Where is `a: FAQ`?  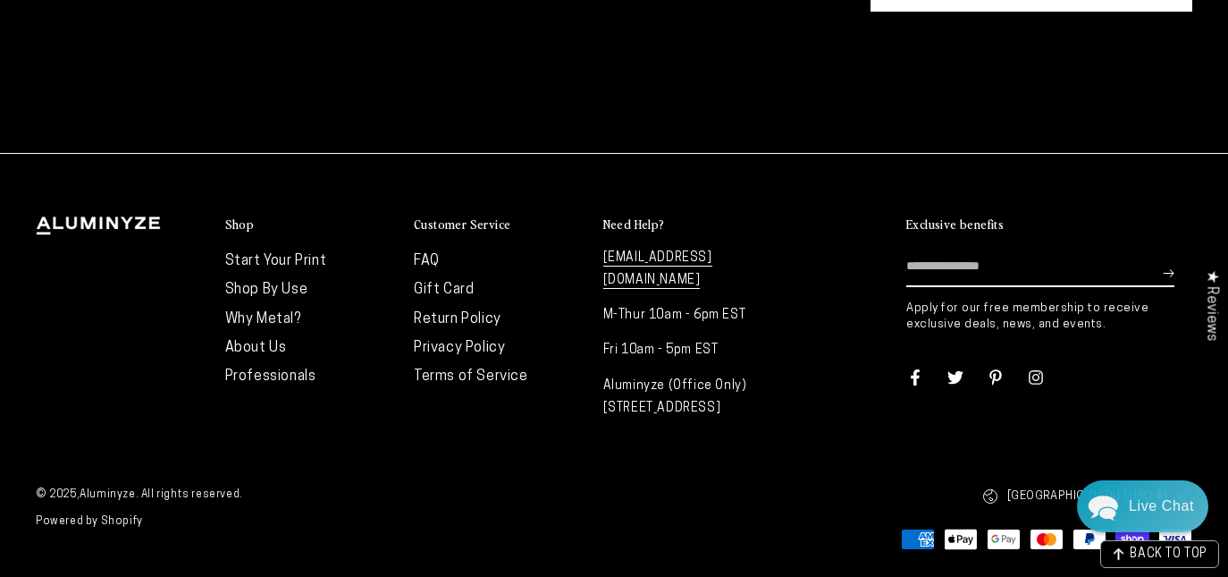 a: FAQ is located at coordinates (426, 261).